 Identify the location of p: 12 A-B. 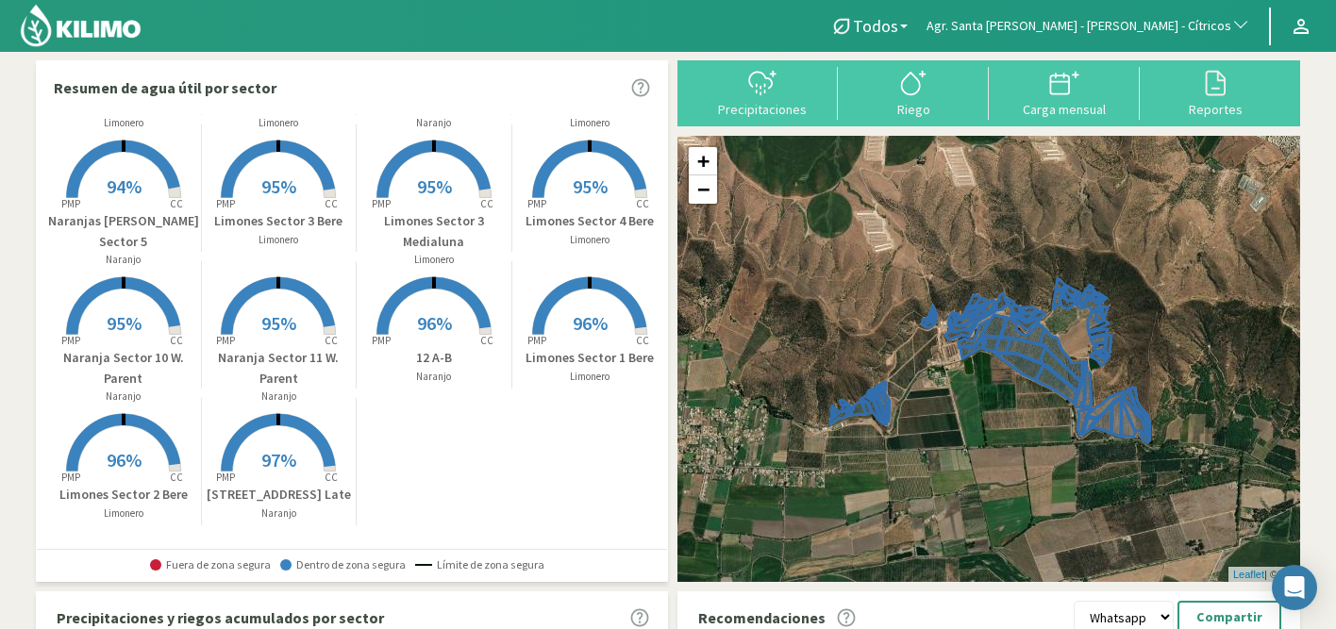
(434, 358).